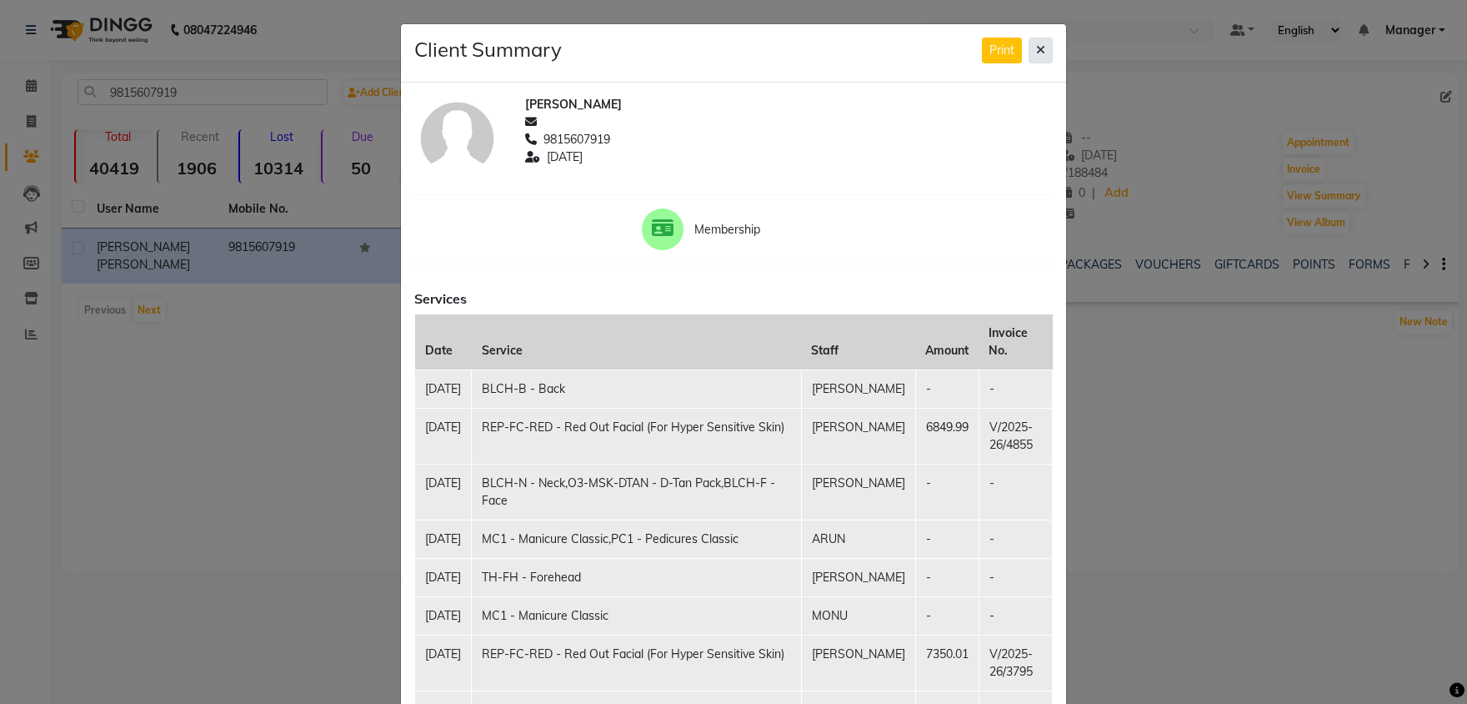  Describe the element at coordinates (1002, 50) in the screenshot. I see `button: Print` at that location.